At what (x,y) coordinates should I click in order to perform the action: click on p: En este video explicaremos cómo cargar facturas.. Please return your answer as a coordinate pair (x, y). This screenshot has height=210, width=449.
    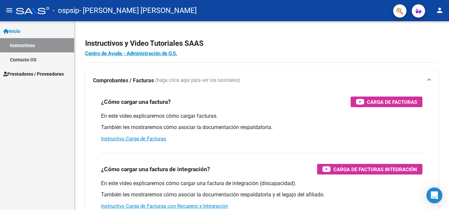
    Looking at the image, I should click on (262, 116).